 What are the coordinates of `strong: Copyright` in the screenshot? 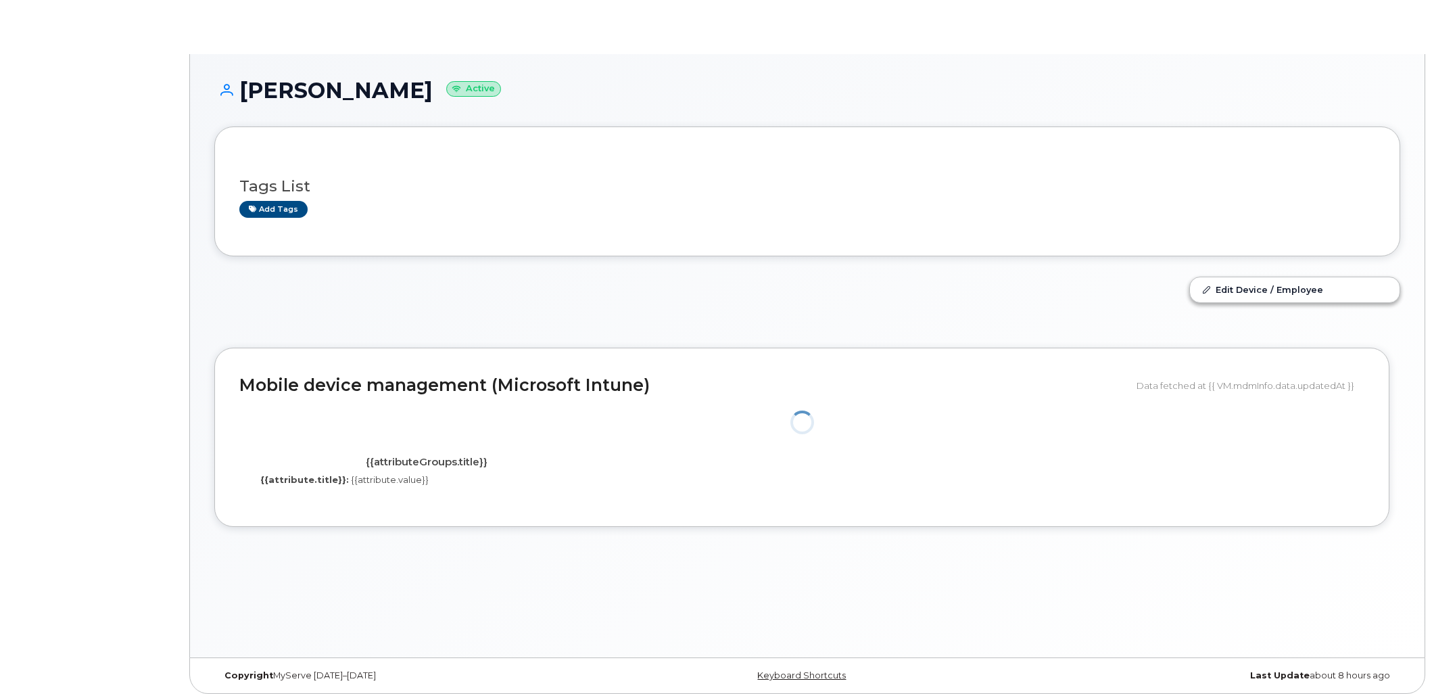 It's located at (249, 675).